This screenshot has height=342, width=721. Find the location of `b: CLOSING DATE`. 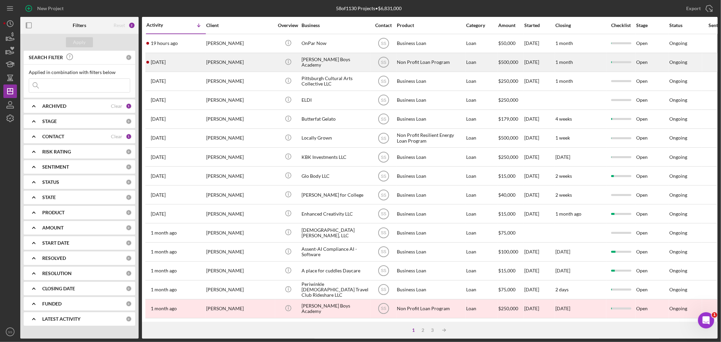

b: CLOSING DATE is located at coordinates (58, 289).